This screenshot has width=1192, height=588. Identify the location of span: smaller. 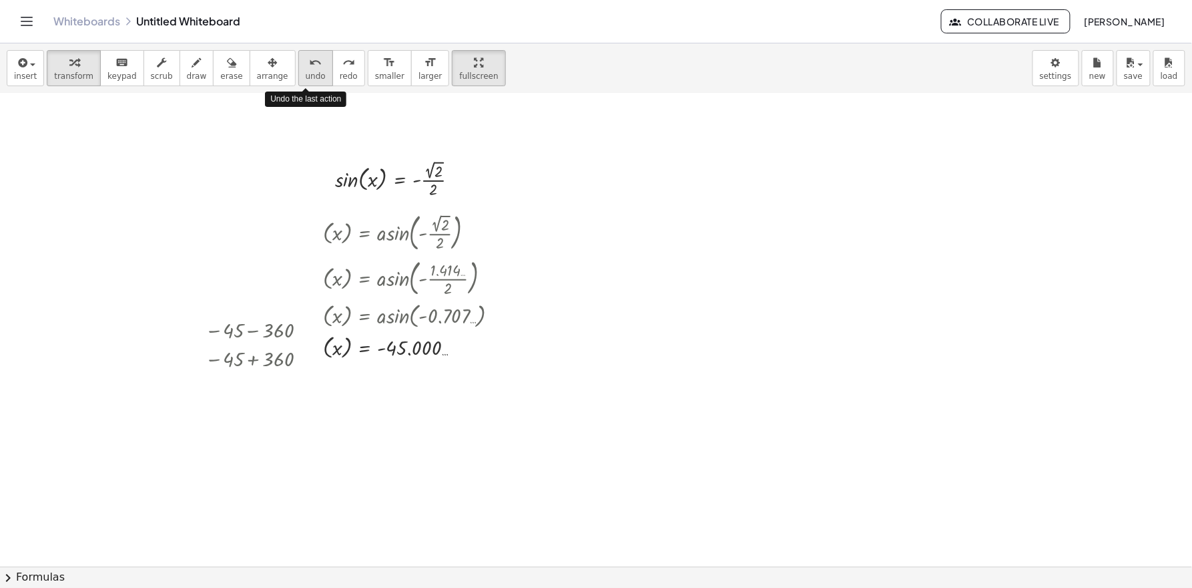
(390, 76).